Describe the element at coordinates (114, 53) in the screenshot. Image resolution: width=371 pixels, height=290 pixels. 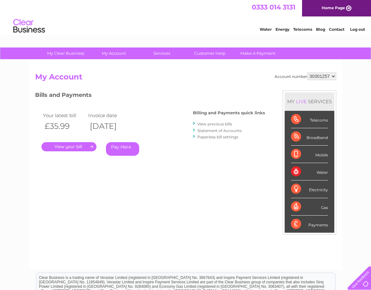
I see `a: My Account` at that location.